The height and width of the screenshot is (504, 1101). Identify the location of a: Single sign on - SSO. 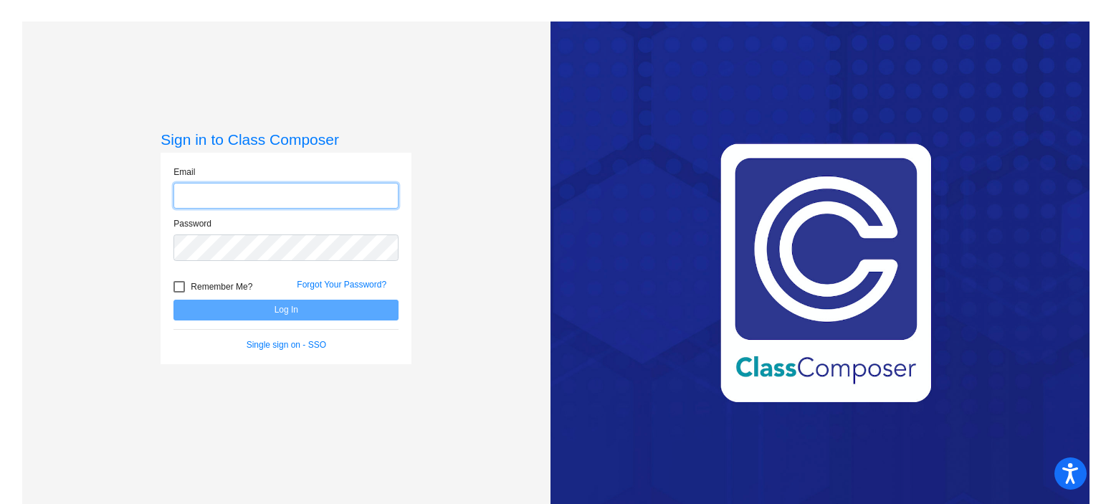
(286, 345).